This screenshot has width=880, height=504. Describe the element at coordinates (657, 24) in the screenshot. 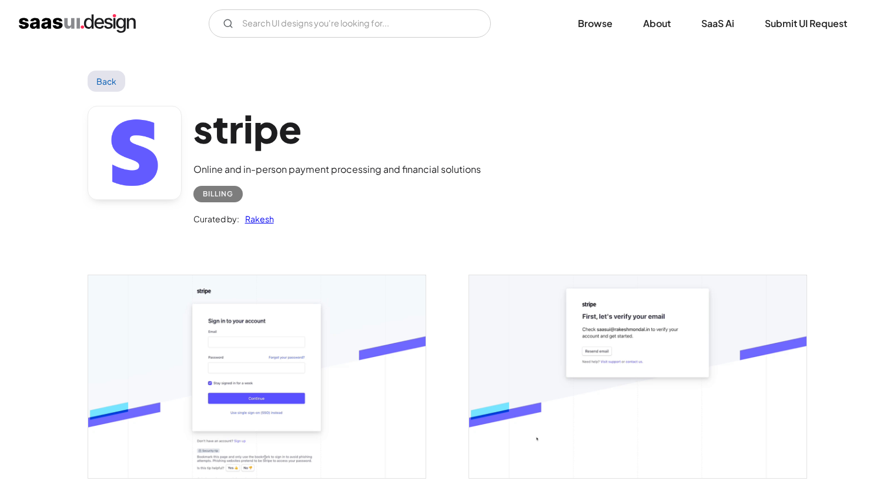

I see `a: About` at that location.